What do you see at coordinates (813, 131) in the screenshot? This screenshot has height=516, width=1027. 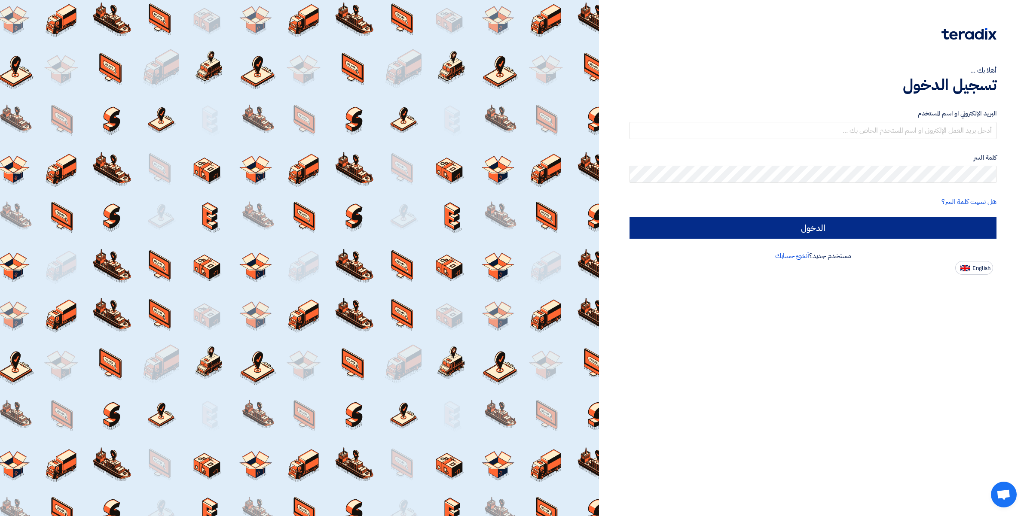 I see `input: أدخل بريد العمل الإلكتروني او اسم المستخدم الخاص بك ...` at bounding box center [813, 131].